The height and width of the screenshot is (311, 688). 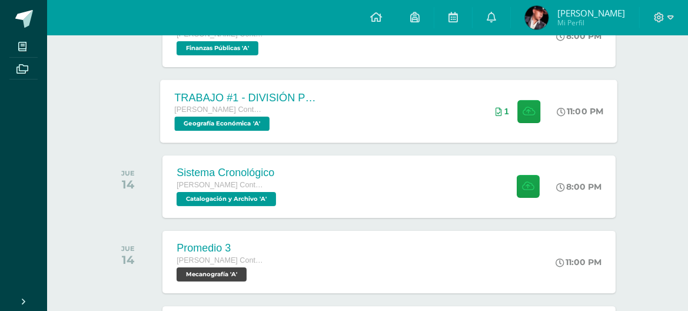 What do you see at coordinates (502, 111) in the screenshot?
I see `div: Archivos entregados` at bounding box center [502, 111].